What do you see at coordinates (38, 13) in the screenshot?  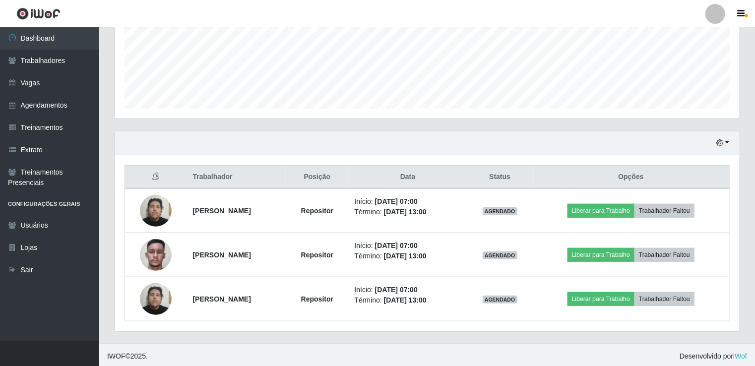 I see `img: CoreUI Logo` at bounding box center [38, 13].